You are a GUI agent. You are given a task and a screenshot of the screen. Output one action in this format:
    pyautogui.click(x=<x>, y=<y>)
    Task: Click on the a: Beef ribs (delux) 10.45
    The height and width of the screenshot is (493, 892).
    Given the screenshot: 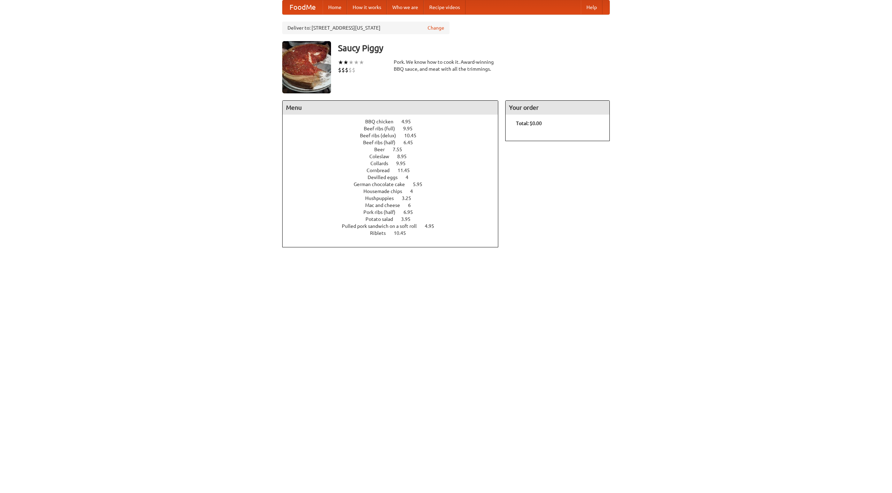 What is the action you would take?
    pyautogui.click(x=394, y=135)
    